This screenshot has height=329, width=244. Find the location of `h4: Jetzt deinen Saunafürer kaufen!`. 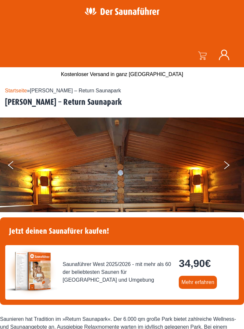

h4: Jetzt deinen Saunafürer kaufen! is located at coordinates (122, 231).